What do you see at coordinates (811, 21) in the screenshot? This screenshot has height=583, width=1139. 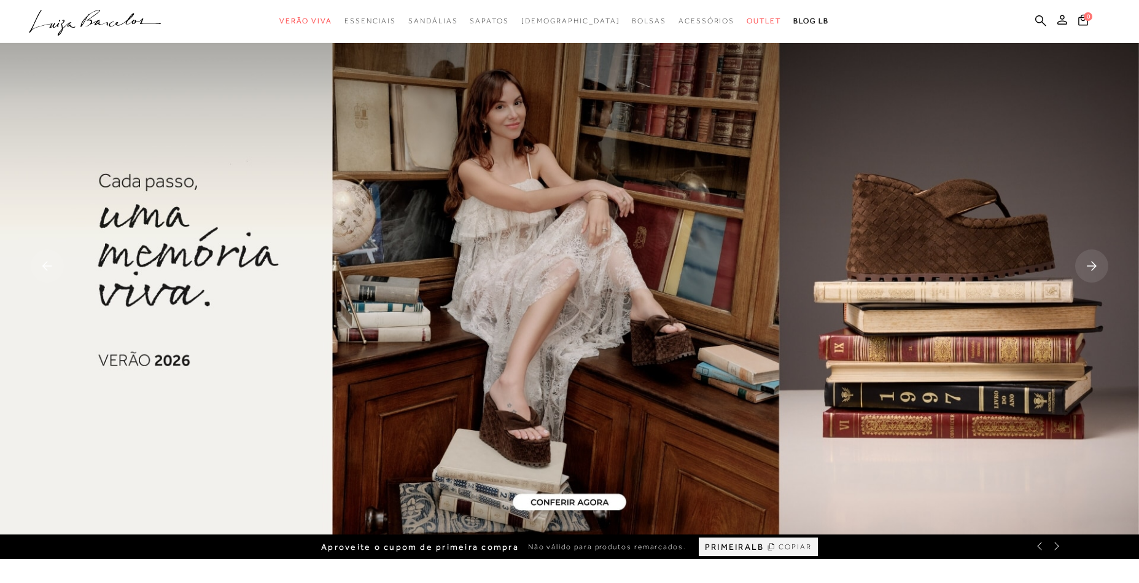 I see `span: BLOG LB` at bounding box center [811, 21].